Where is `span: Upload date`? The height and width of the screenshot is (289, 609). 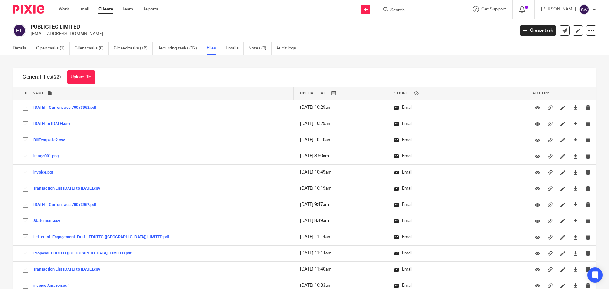 span: Upload date is located at coordinates (314, 93).